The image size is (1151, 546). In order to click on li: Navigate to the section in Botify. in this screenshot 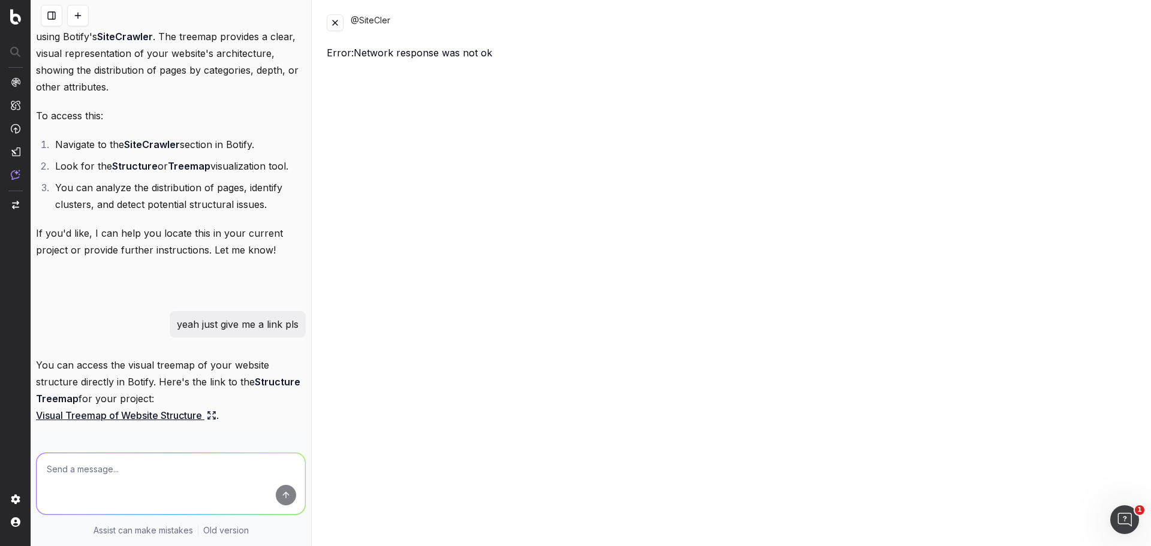, I will do `click(179, 144)`.